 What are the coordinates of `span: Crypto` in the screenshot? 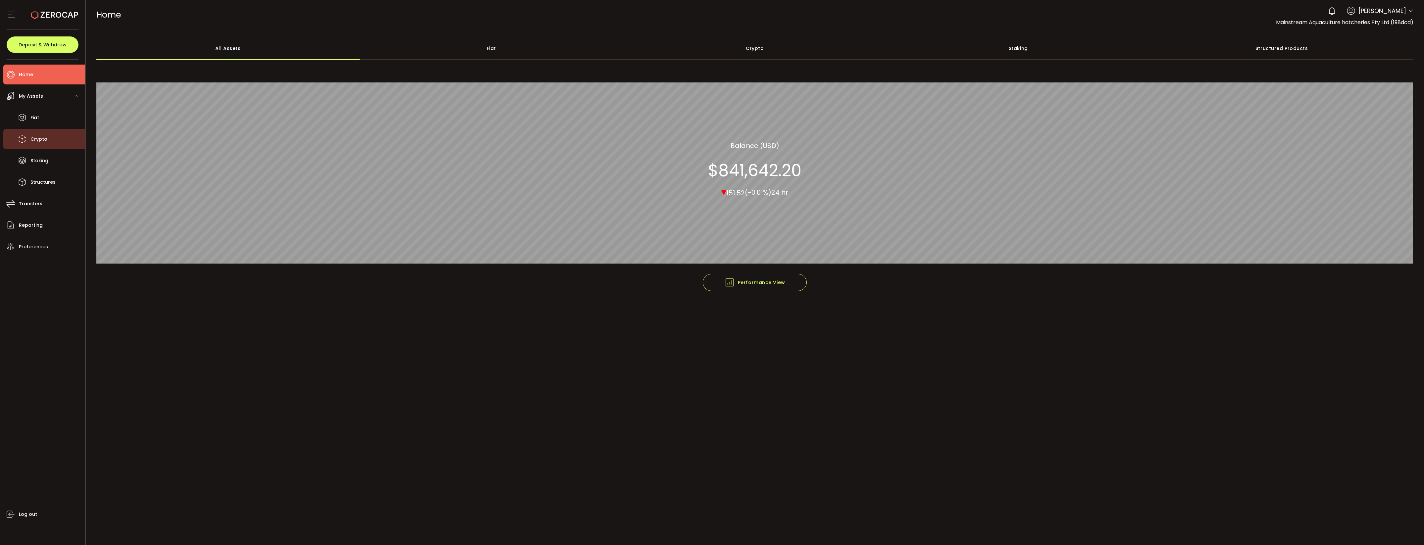 It's located at (39, 139).